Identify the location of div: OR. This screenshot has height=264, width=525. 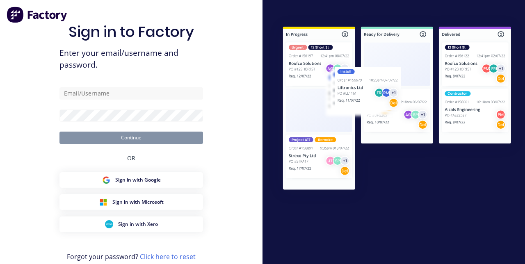
(131, 158).